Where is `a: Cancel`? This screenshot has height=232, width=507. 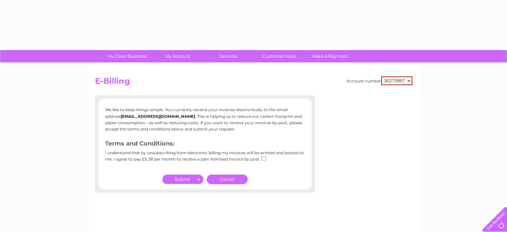 a: Cancel is located at coordinates (227, 179).